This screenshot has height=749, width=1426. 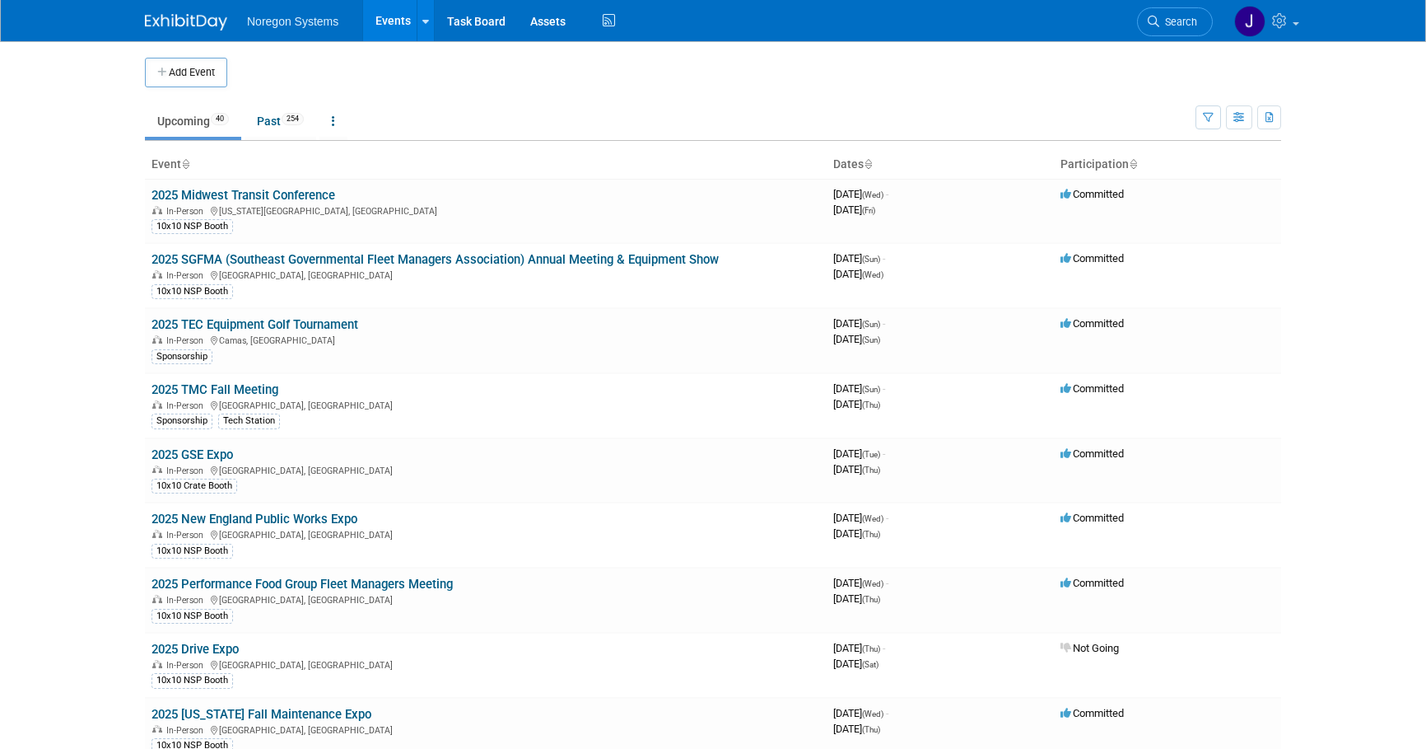 What do you see at coordinates (185, 164) in the screenshot?
I see `a: Sort by Event Name` at bounding box center [185, 164].